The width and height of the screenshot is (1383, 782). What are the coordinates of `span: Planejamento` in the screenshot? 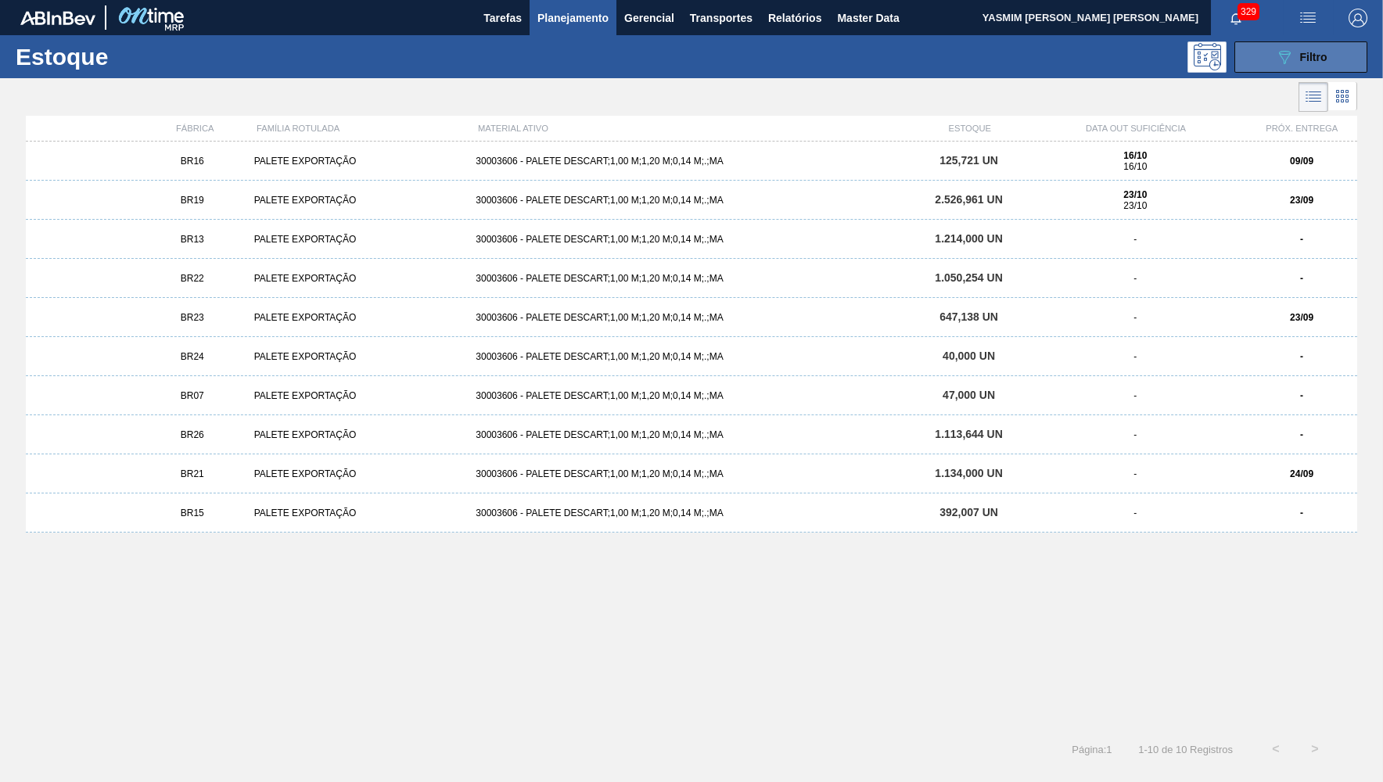 It's located at (573, 18).